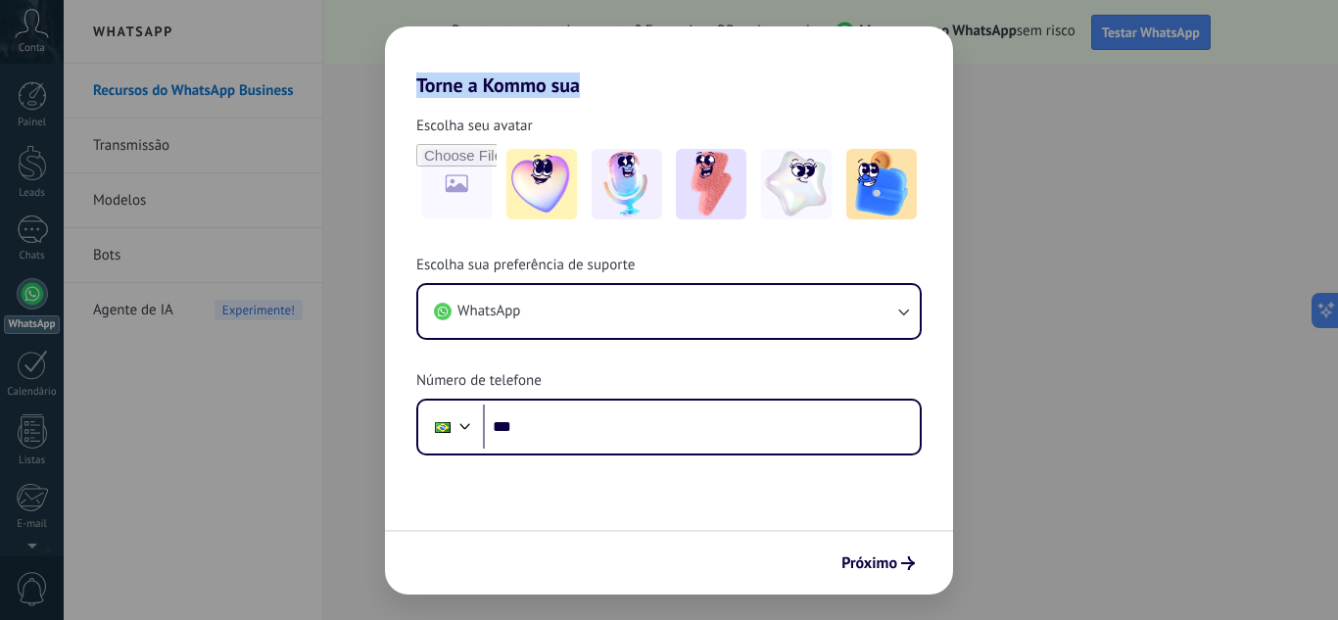 The image size is (1338, 620). Describe the element at coordinates (669, 62) in the screenshot. I see `h2: Torne a Kommo sua` at that location.